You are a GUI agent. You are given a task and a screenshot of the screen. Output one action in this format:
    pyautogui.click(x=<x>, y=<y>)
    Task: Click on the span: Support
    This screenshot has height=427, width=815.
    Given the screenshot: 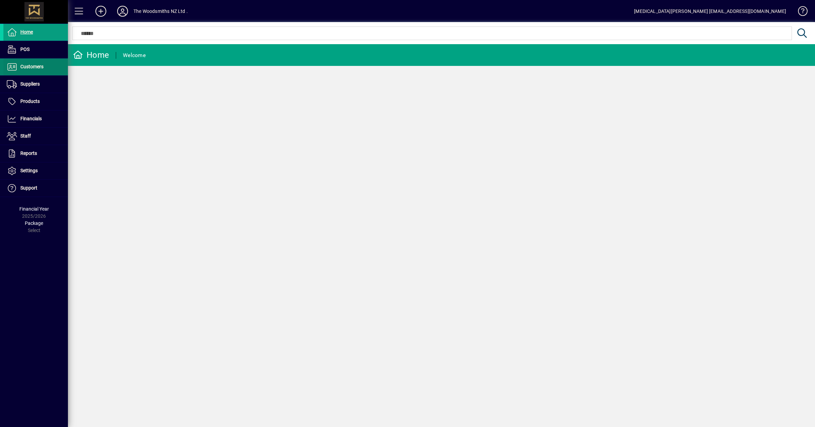 What is the action you would take?
    pyautogui.click(x=29, y=188)
    